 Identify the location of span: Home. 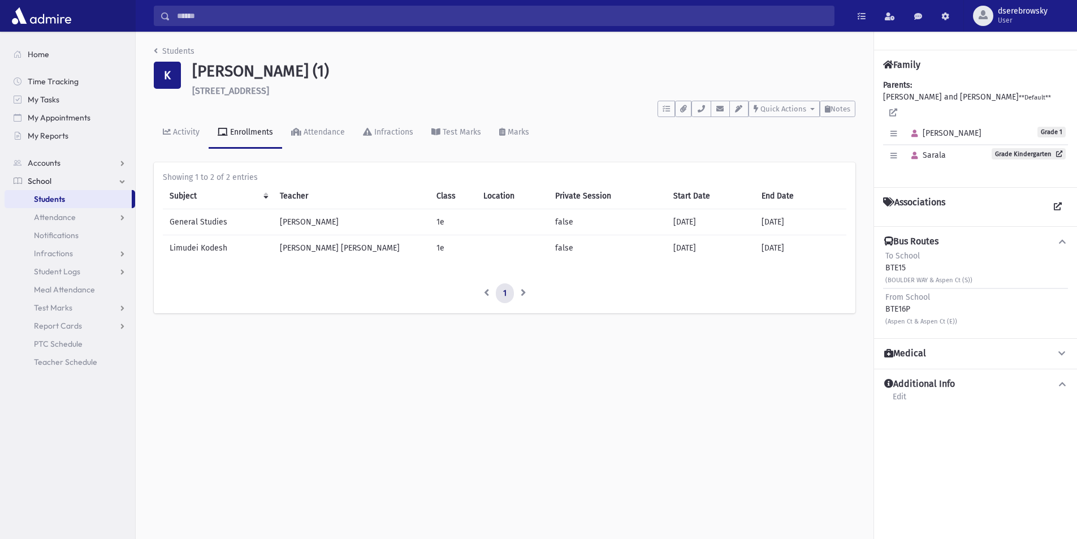
(38, 54).